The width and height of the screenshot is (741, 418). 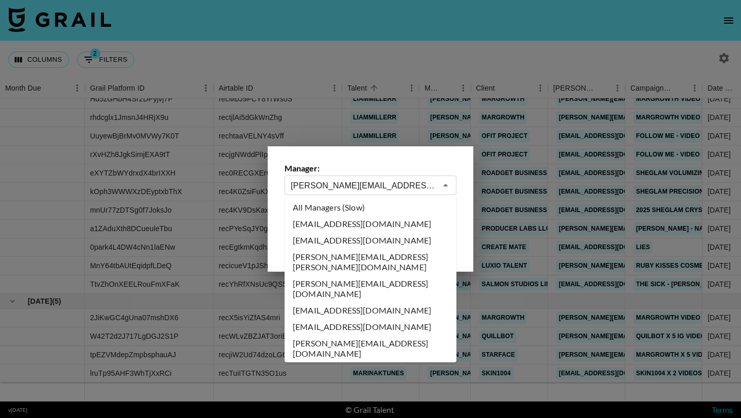 What do you see at coordinates (371, 168) in the screenshot?
I see `label: Manager:` at bounding box center [371, 168].